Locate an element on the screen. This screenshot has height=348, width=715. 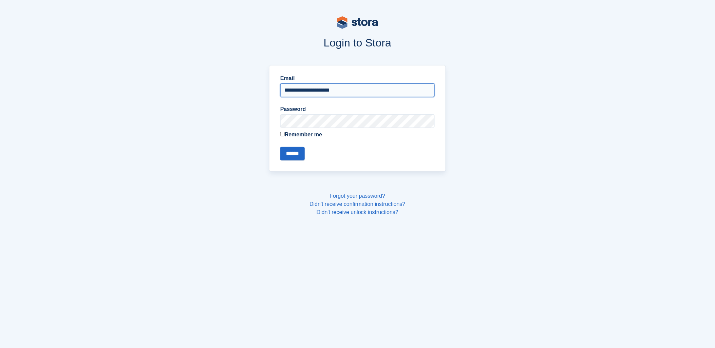
label: Remember me is located at coordinates (357, 135).